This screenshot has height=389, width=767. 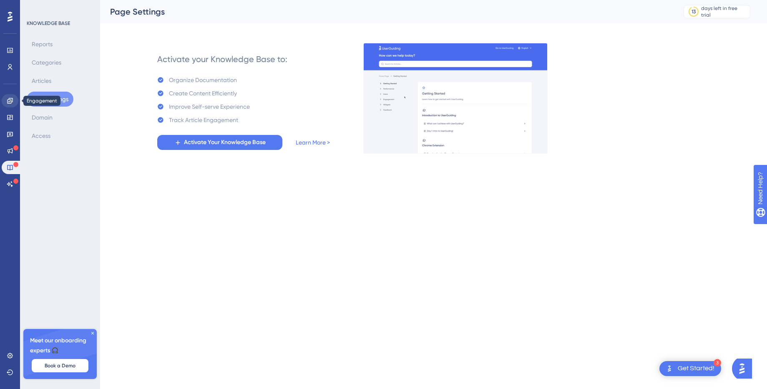 I want to click on span: Book a Demo, so click(x=60, y=366).